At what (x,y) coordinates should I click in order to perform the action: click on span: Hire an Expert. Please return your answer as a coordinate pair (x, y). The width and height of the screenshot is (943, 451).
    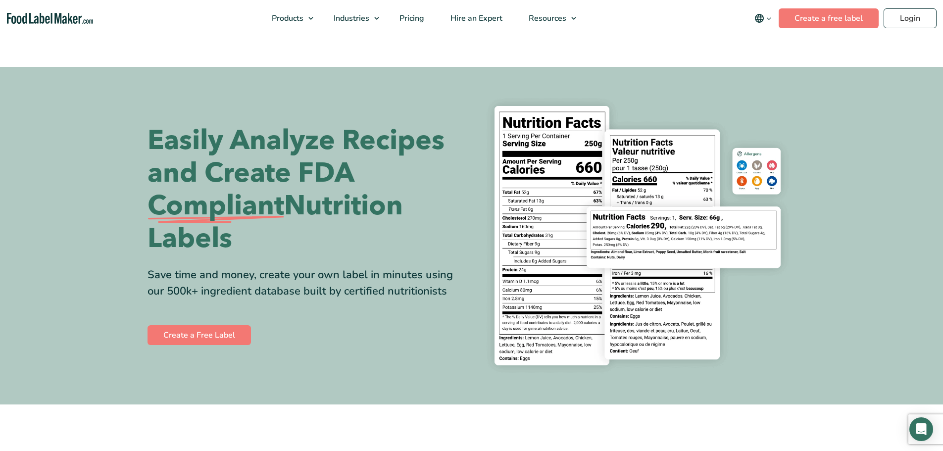
    Looking at the image, I should click on (475, 18).